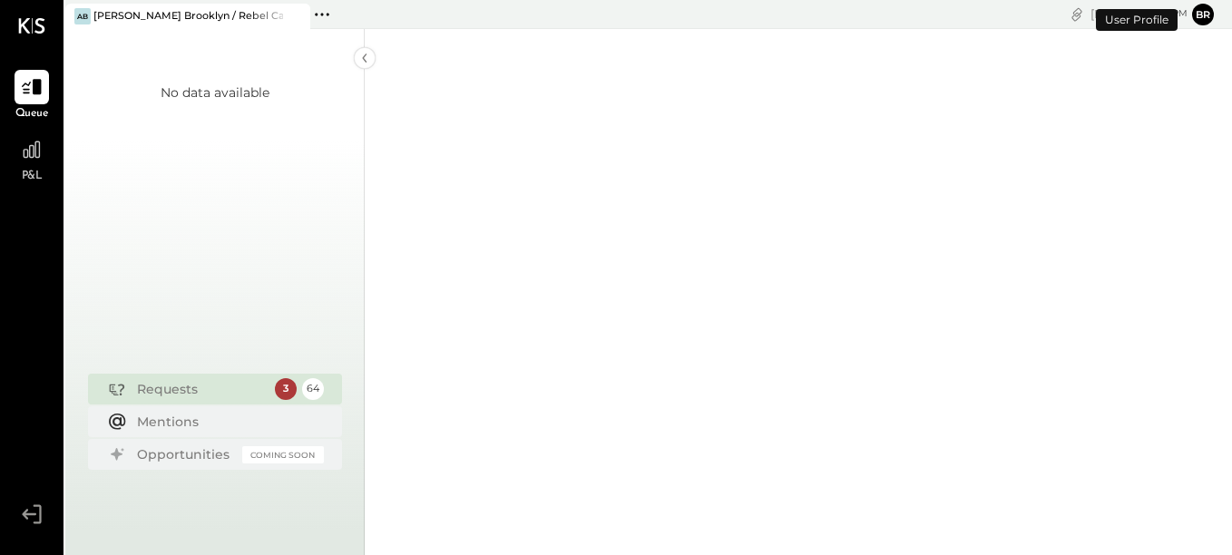  What do you see at coordinates (283, 455) in the screenshot?
I see `div: Coming Soon` at bounding box center [283, 455].